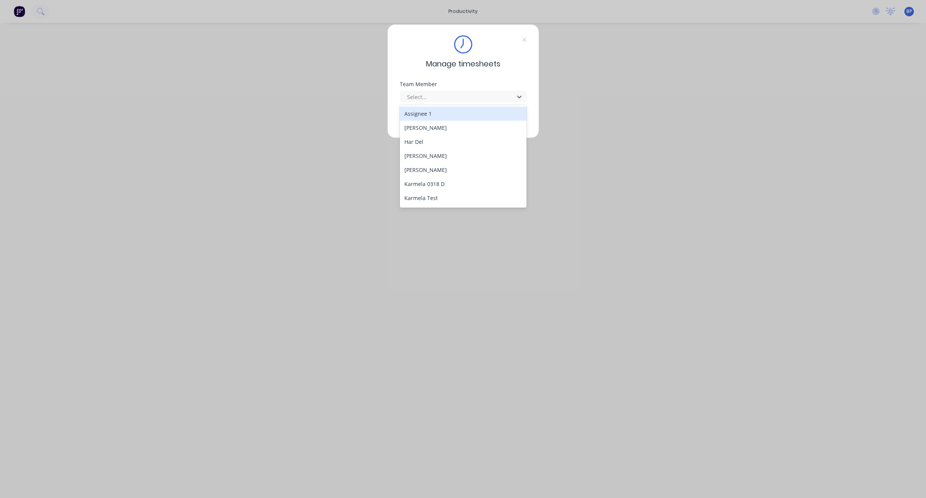  I want to click on div: Karmela Test, so click(463, 198).